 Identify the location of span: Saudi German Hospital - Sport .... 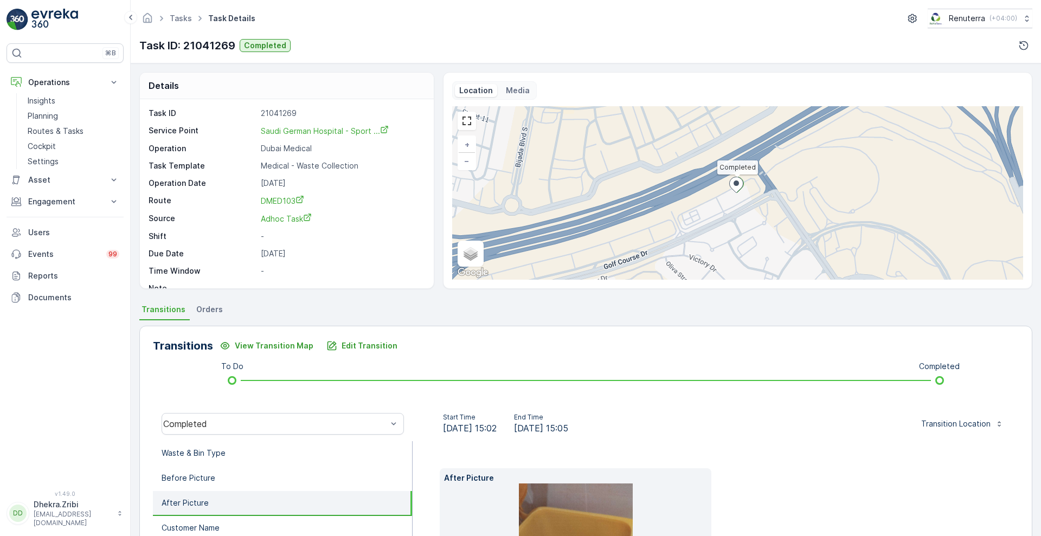
(325, 131).